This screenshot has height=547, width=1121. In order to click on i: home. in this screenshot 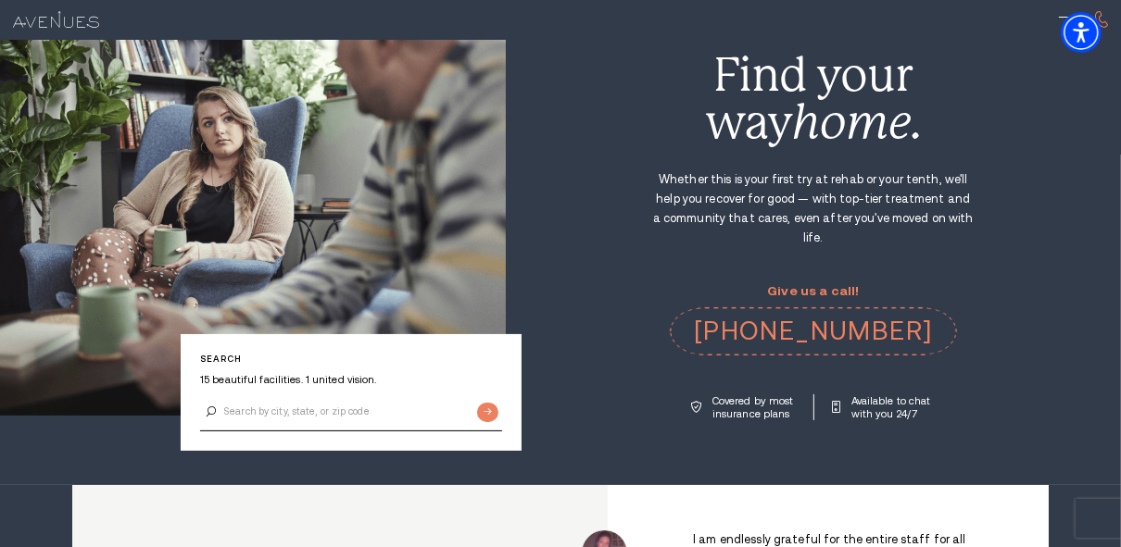, I will do `click(857, 122)`.